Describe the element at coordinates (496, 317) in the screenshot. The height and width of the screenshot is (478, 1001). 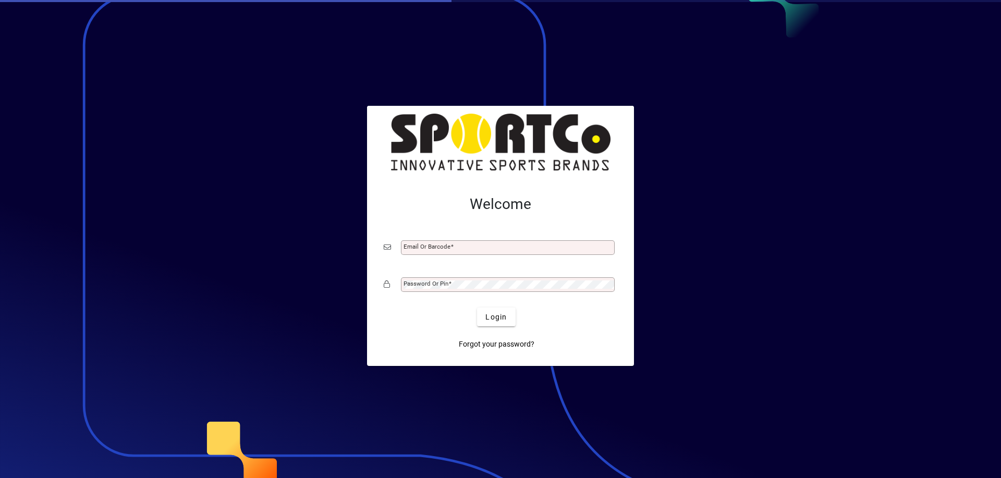
I see `button: Login` at that location.